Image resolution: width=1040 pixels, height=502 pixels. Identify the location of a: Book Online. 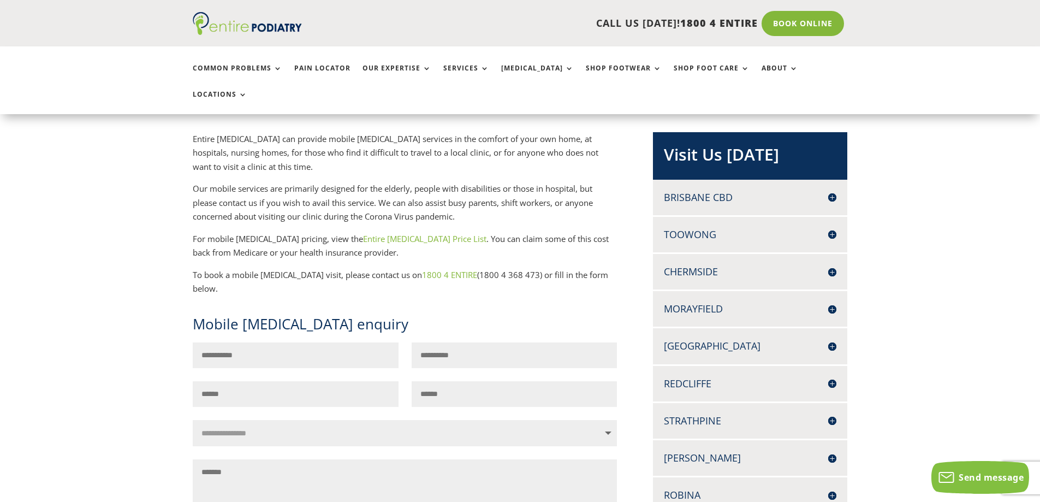
(802, 23).